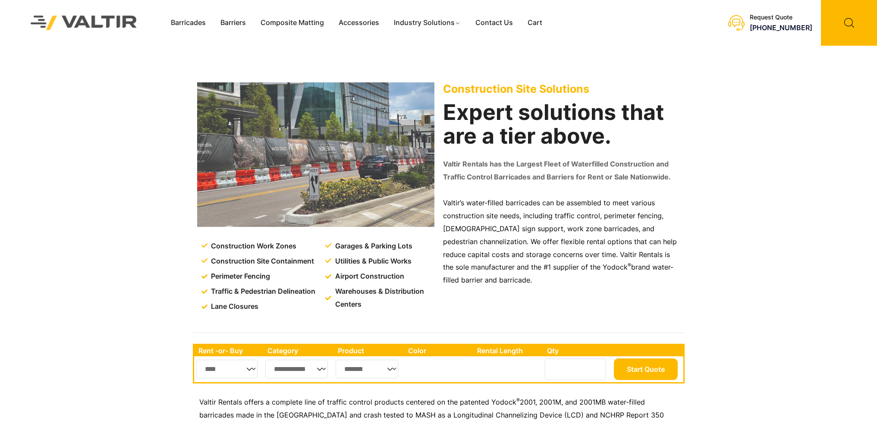 The width and height of the screenshot is (877, 424). I want to click on th: Category, so click(299, 351).